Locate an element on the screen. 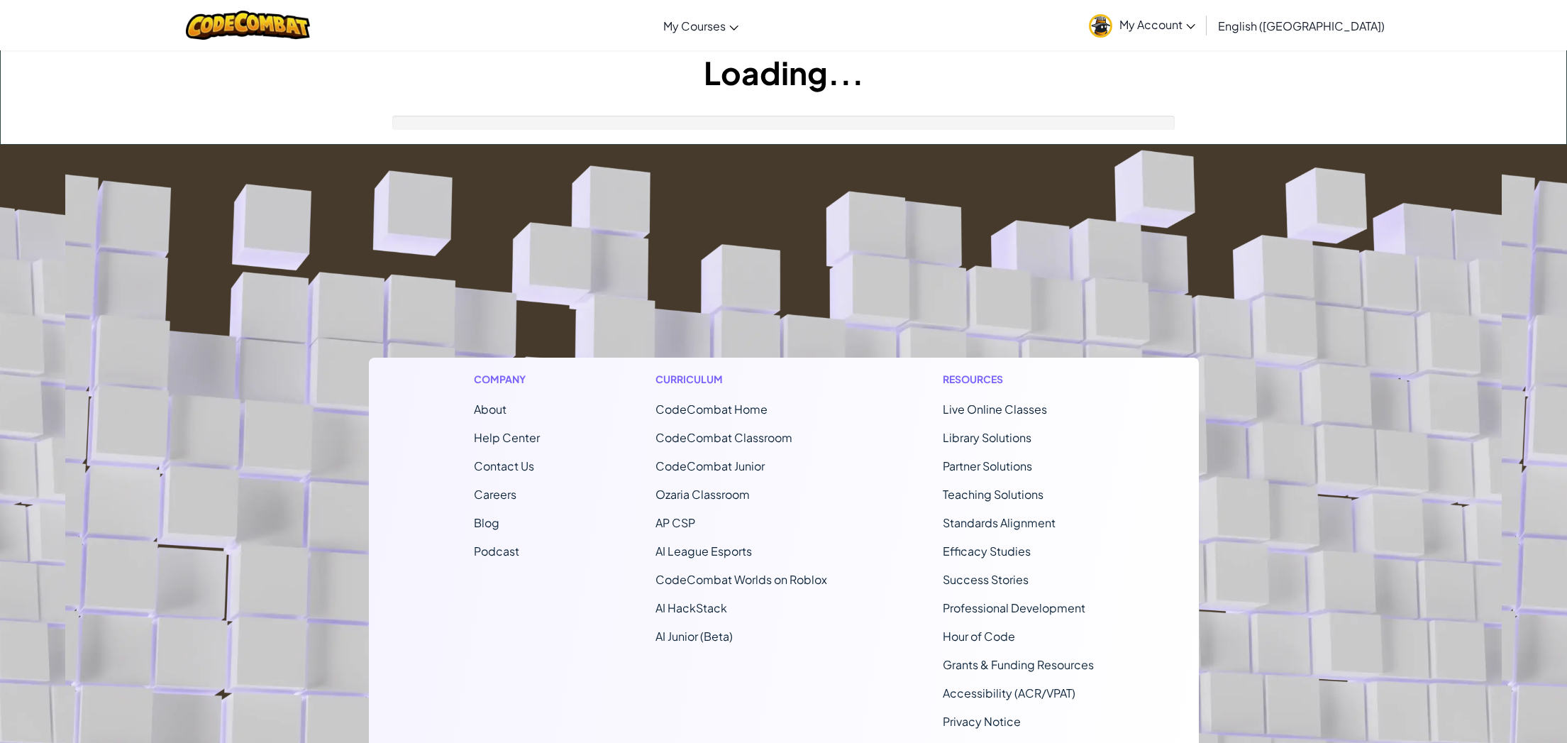 Image resolution: width=1567 pixels, height=743 pixels. a: AI League Esports is located at coordinates (704, 550).